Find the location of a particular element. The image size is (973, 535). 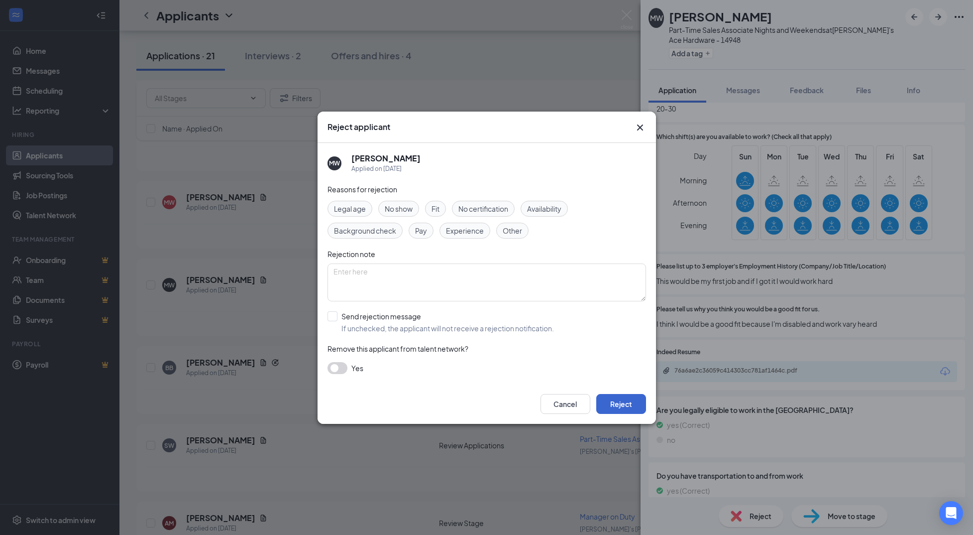

div: MW is located at coordinates (335, 163).